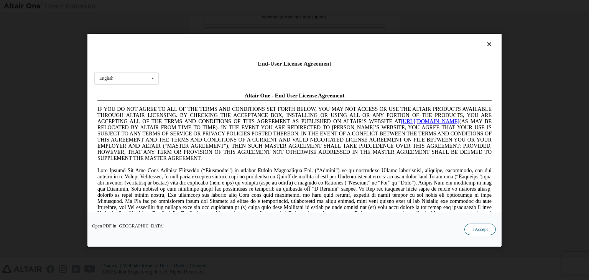 The height and width of the screenshot is (280, 589). I want to click on span: Altair One - End User License Agreement, so click(200, 6).